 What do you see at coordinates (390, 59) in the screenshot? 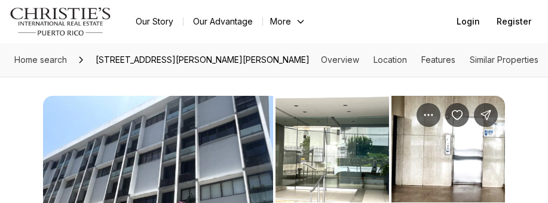
I see `a: Skip to: Location` at bounding box center [390, 59].